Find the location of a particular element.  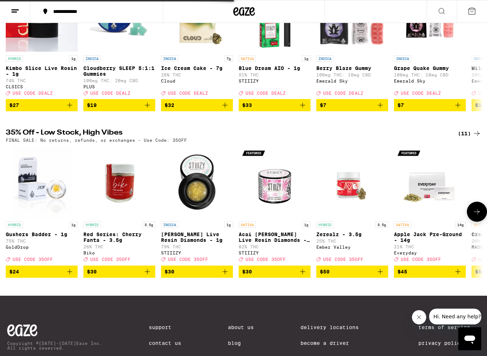

span: $32 is located at coordinates (169, 105).